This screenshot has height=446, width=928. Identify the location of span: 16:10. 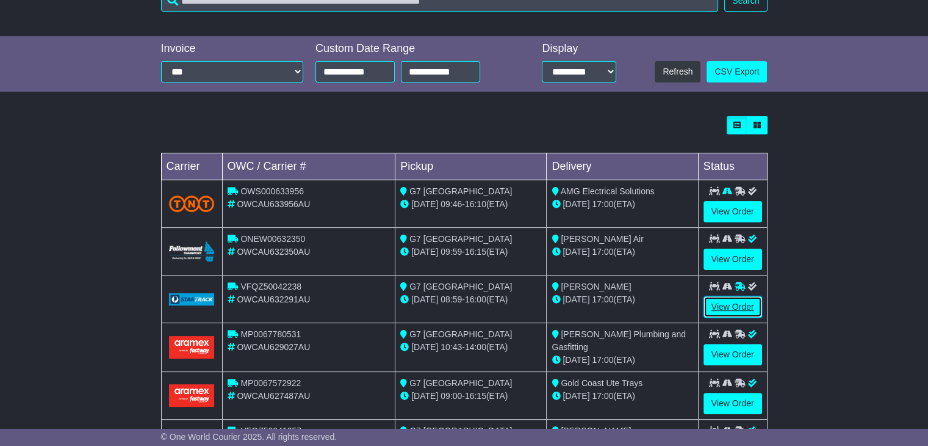
(475, 204).